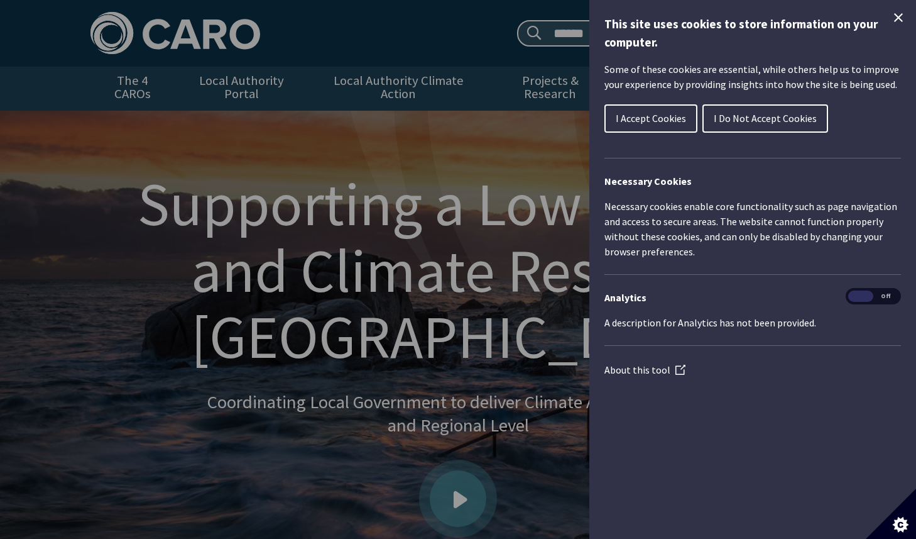  Describe the element at coordinates (899, 18) in the screenshot. I see `button: Close Cookie Control` at that location.